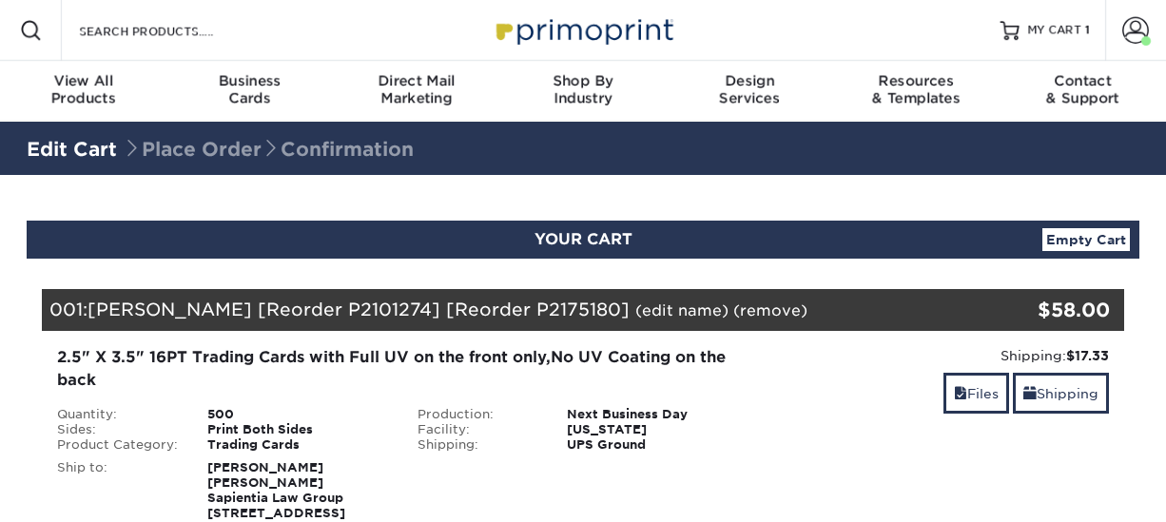 This screenshot has height=522, width=1166. Describe the element at coordinates (583, 239) in the screenshot. I see `span: YOUR CART` at that location.